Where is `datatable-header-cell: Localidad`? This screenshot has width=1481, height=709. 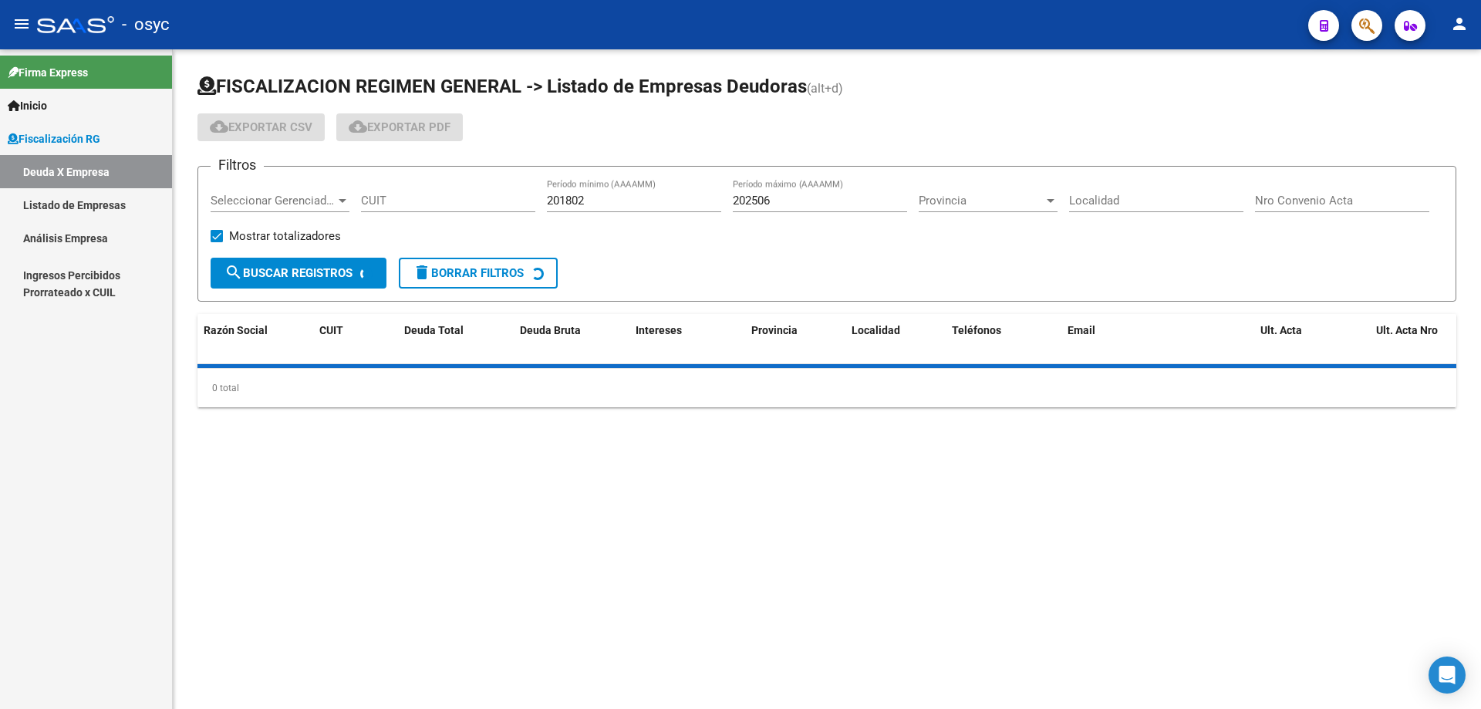
datatable-header-cell: Localidad is located at coordinates (896, 339).